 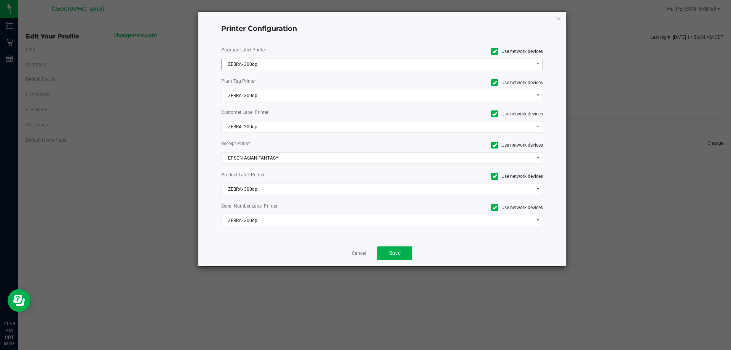 I want to click on label: Receipt Printer, so click(x=299, y=143).